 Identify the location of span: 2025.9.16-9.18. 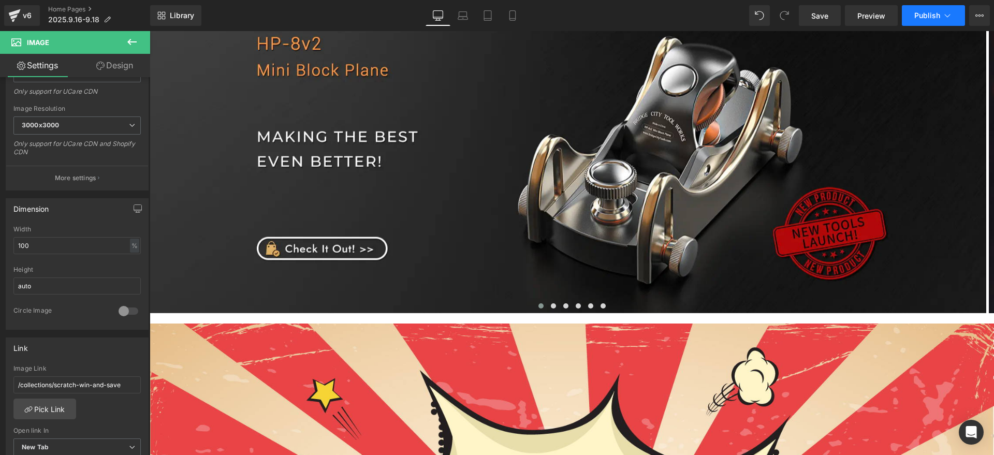
(74, 20).